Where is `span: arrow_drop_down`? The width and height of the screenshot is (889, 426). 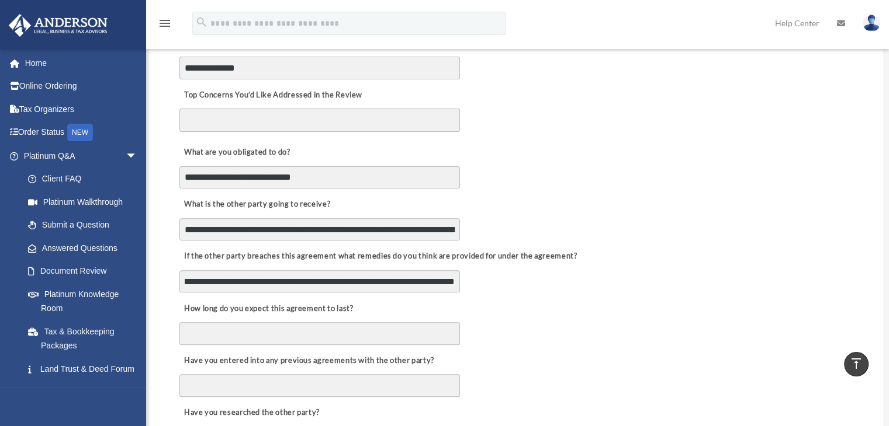 span: arrow_drop_down is located at coordinates (137, 156).